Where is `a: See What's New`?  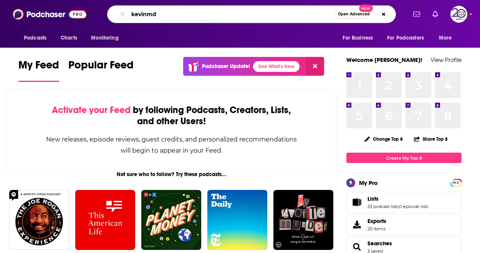
a: See What's New is located at coordinates (276, 66).